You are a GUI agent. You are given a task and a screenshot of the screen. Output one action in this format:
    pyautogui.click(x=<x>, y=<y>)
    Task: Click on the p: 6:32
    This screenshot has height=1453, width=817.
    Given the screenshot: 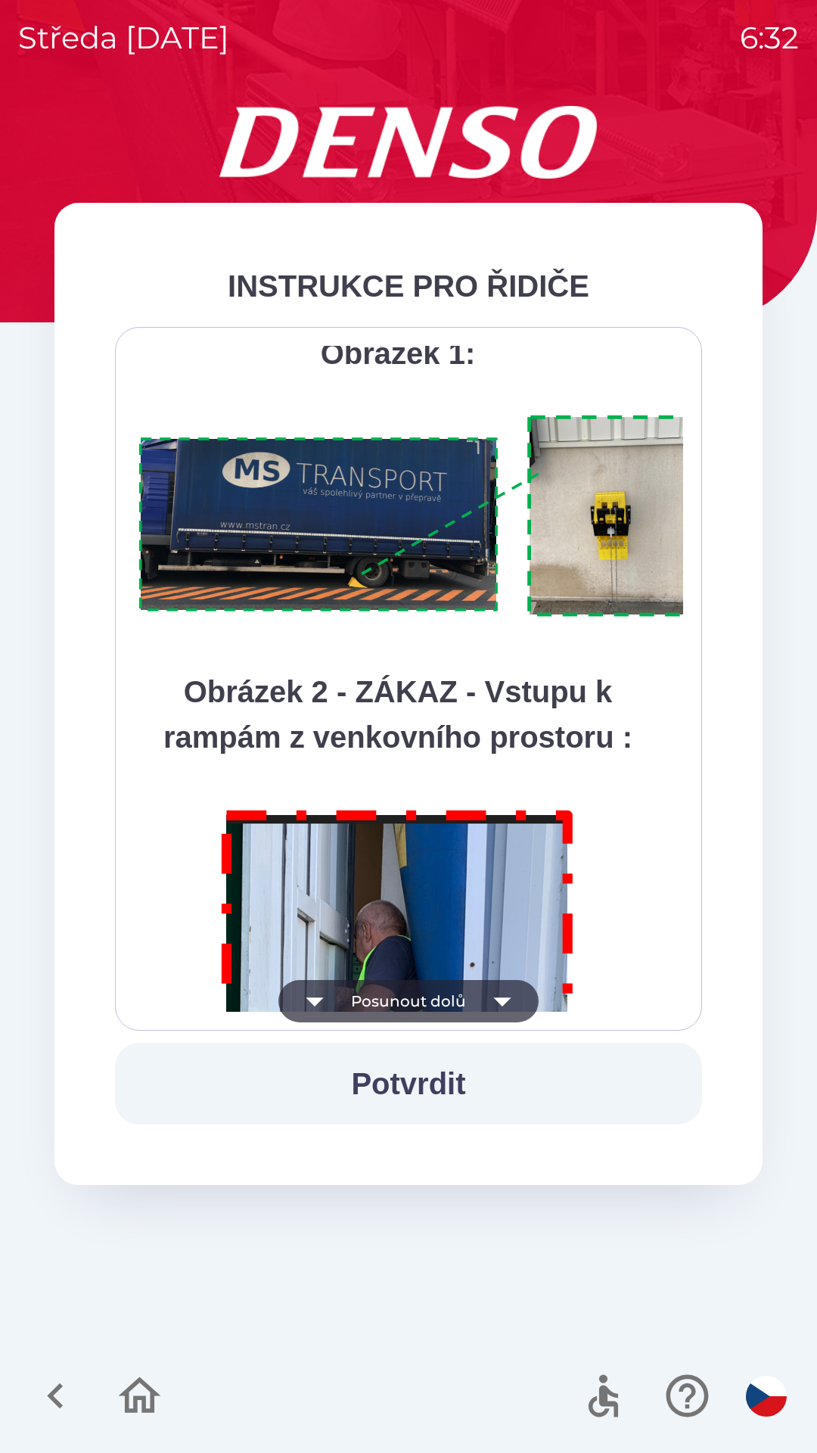 What is the action you would take?
    pyautogui.click(x=770, y=38)
    